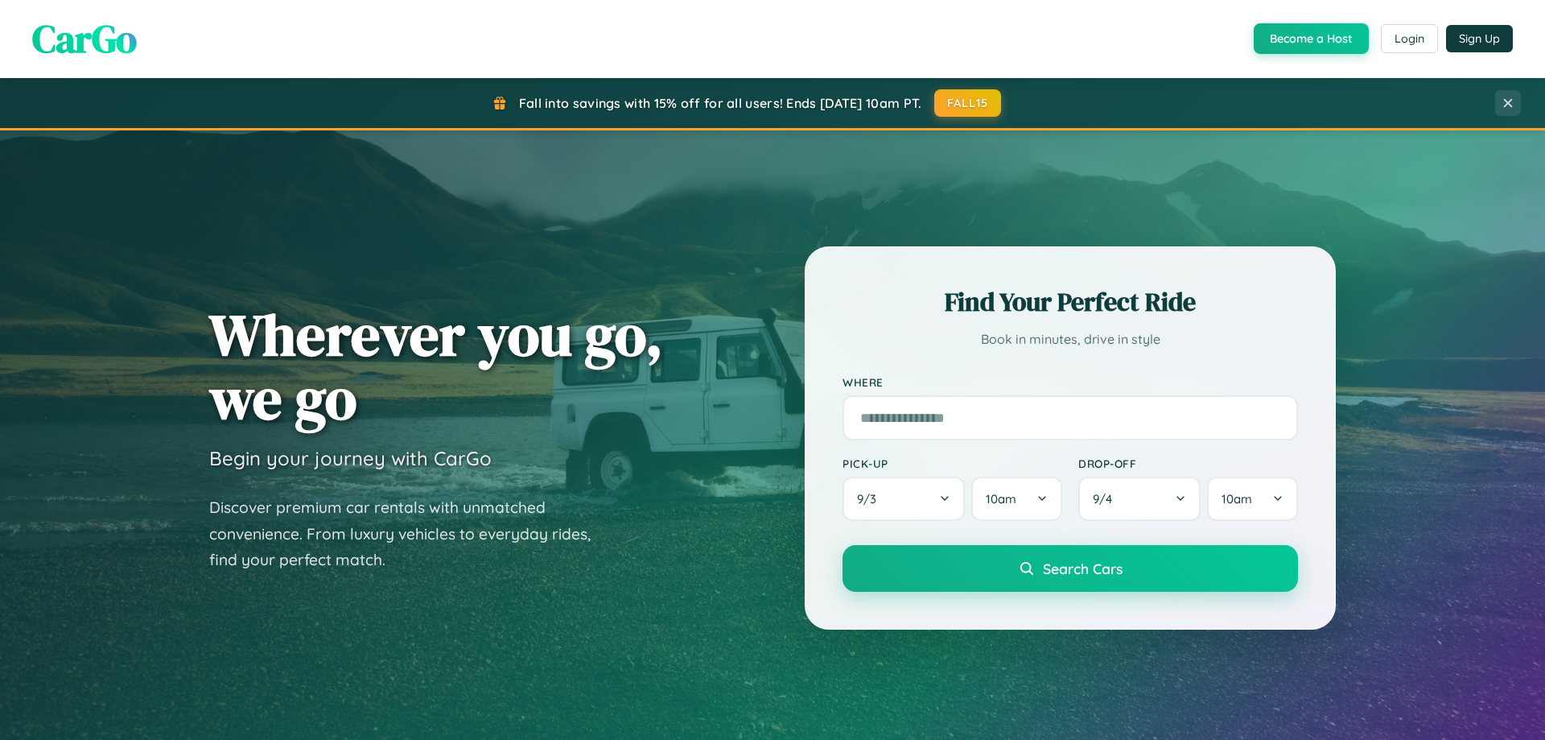 The width and height of the screenshot is (1545, 740). What do you see at coordinates (1070, 382) in the screenshot?
I see `label: Where` at bounding box center [1070, 382].